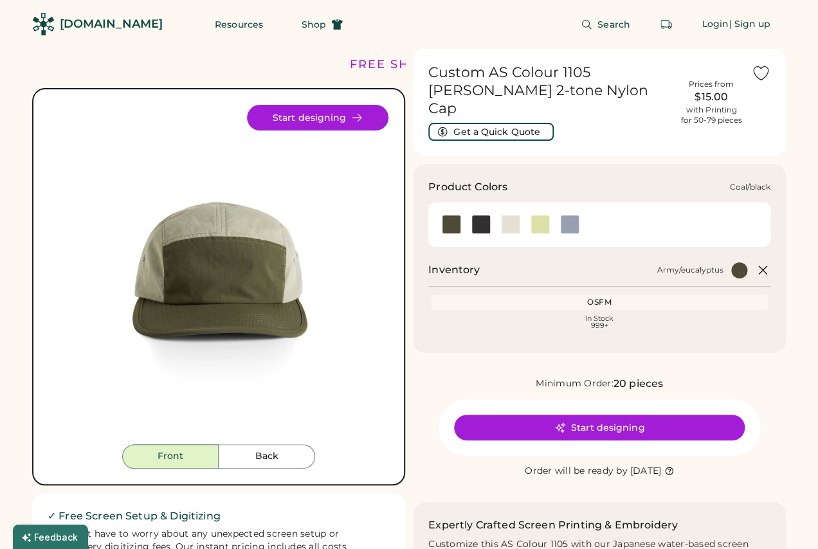  I want to click on div: Minimum Order:, so click(575, 384).